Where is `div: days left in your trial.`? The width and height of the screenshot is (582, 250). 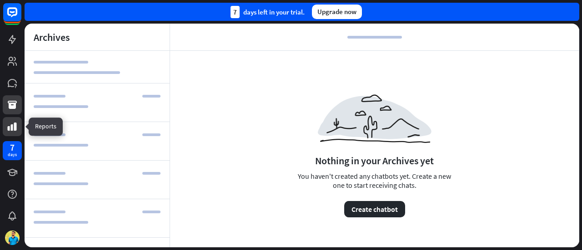
div: days left in your trial. is located at coordinates (267, 12).